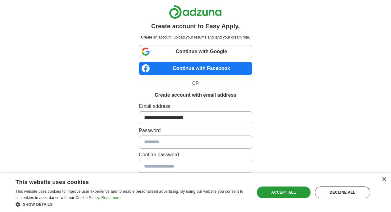 The image size is (391, 212). I want to click on div: Accept all, so click(284, 192).